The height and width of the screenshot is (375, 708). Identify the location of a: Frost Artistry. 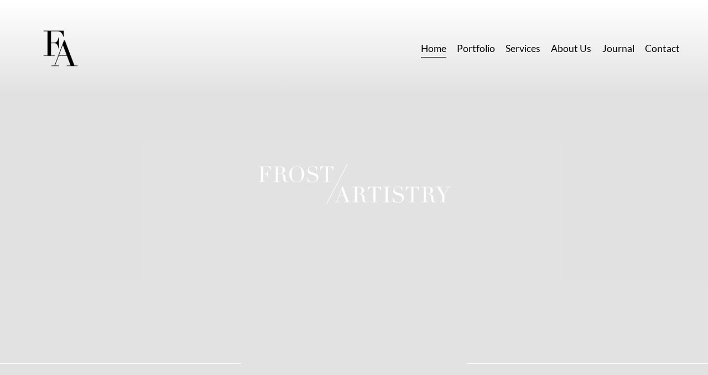
(60, 49).